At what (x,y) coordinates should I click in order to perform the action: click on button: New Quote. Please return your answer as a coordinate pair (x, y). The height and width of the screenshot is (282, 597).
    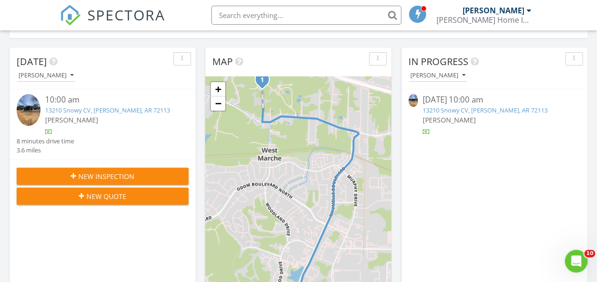
    Looking at the image, I should click on (103, 196).